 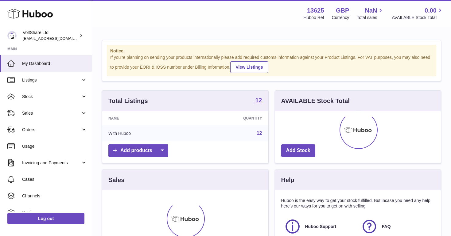 I want to click on h3: Total Listings, so click(x=128, y=101).